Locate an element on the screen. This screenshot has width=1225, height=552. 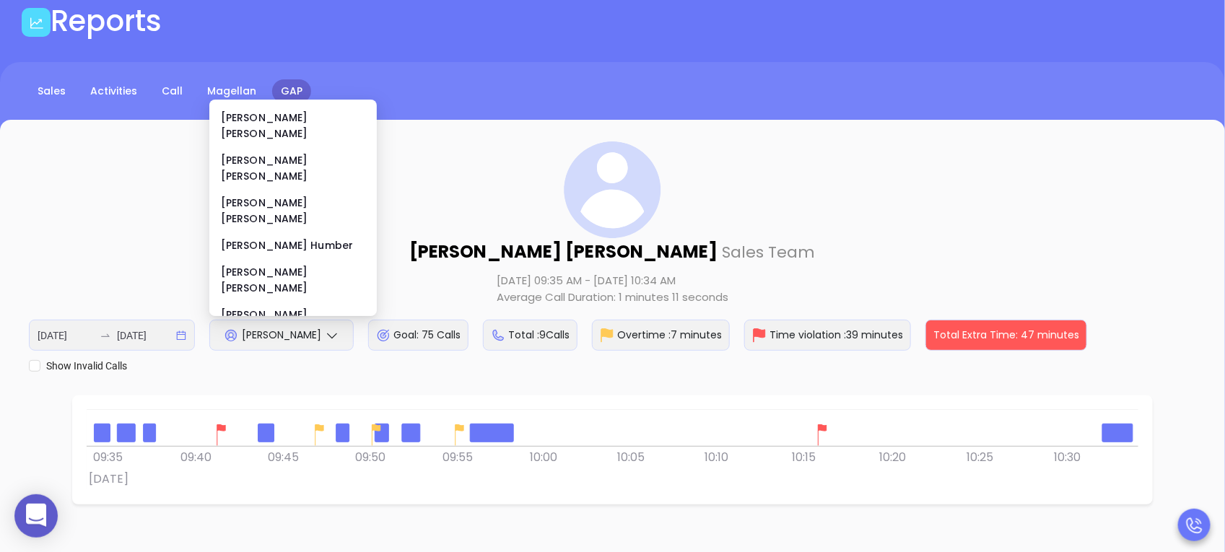
div: 10:30 is located at coordinates (1096, 458).